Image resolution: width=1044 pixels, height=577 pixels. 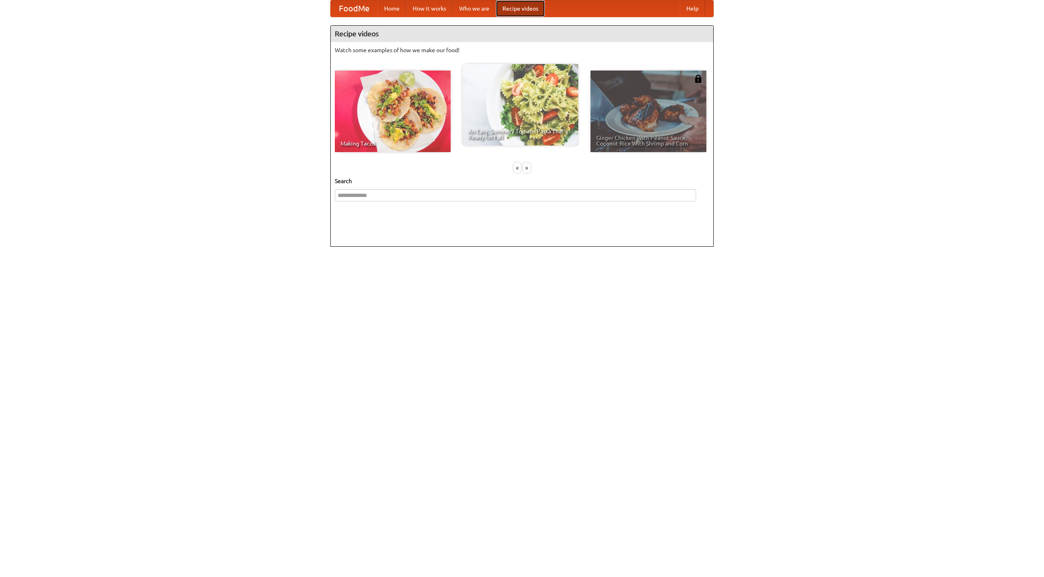 What do you see at coordinates (520, 134) in the screenshot?
I see `span: An Easy, Summery Tomato Pasta That's Ready for Fall` at bounding box center [520, 134].